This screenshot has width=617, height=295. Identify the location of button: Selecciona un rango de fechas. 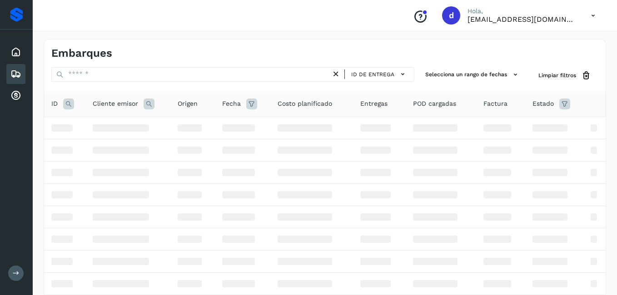
(473, 75).